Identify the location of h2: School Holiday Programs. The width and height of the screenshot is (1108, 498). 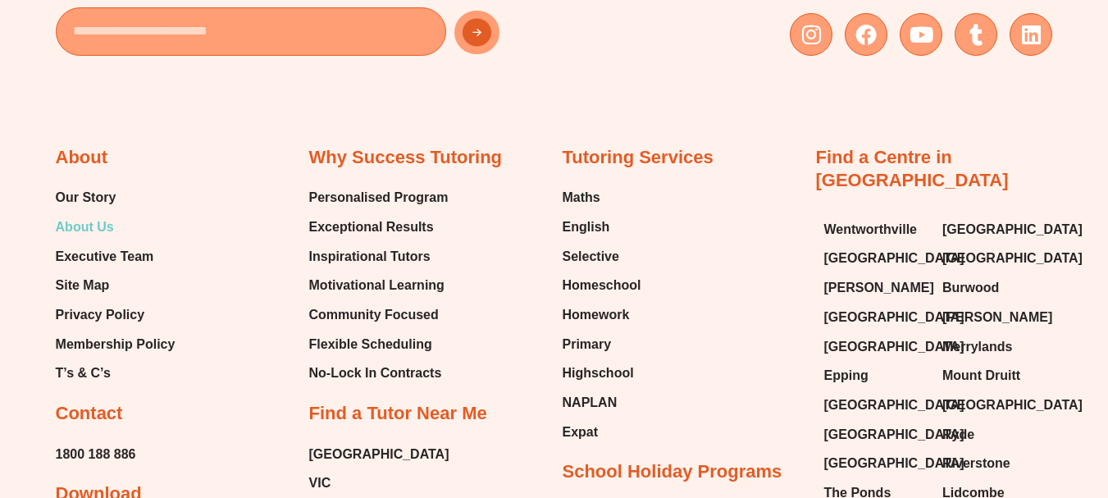
(673, 472).